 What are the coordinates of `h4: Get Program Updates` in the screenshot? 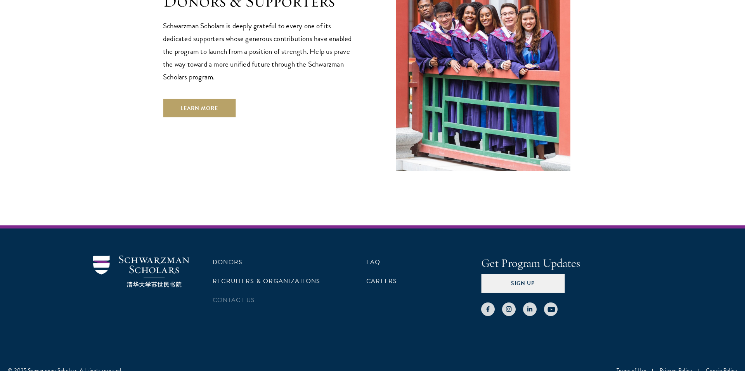 It's located at (566, 264).